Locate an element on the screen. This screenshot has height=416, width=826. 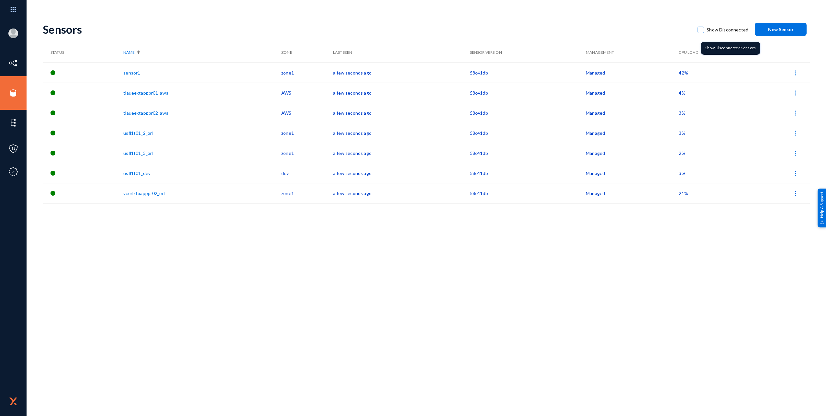
a: sensor1 is located at coordinates (132, 73).